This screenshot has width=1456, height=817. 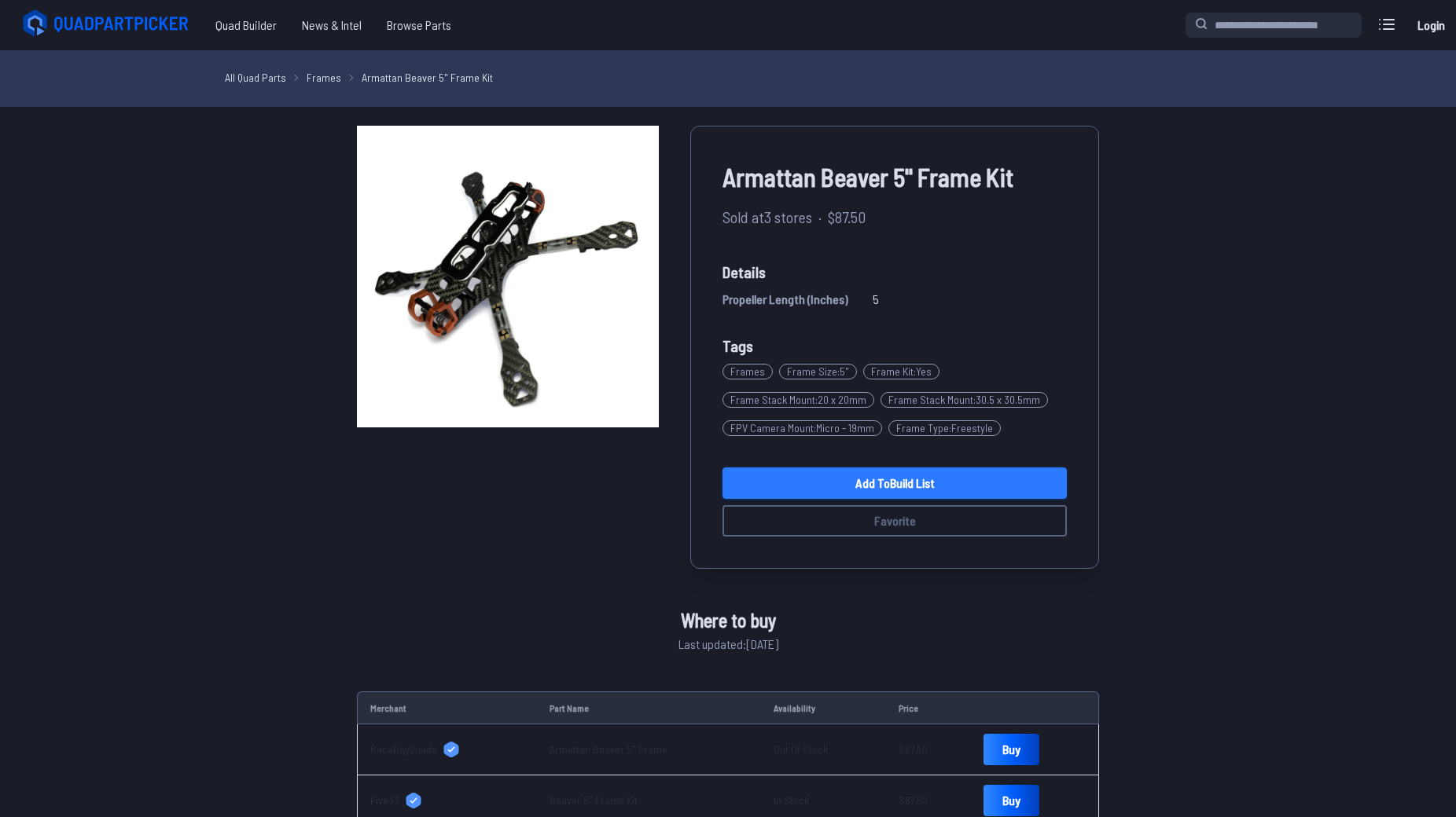 What do you see at coordinates (876, 299) in the screenshot?
I see `span: 5` at bounding box center [876, 299].